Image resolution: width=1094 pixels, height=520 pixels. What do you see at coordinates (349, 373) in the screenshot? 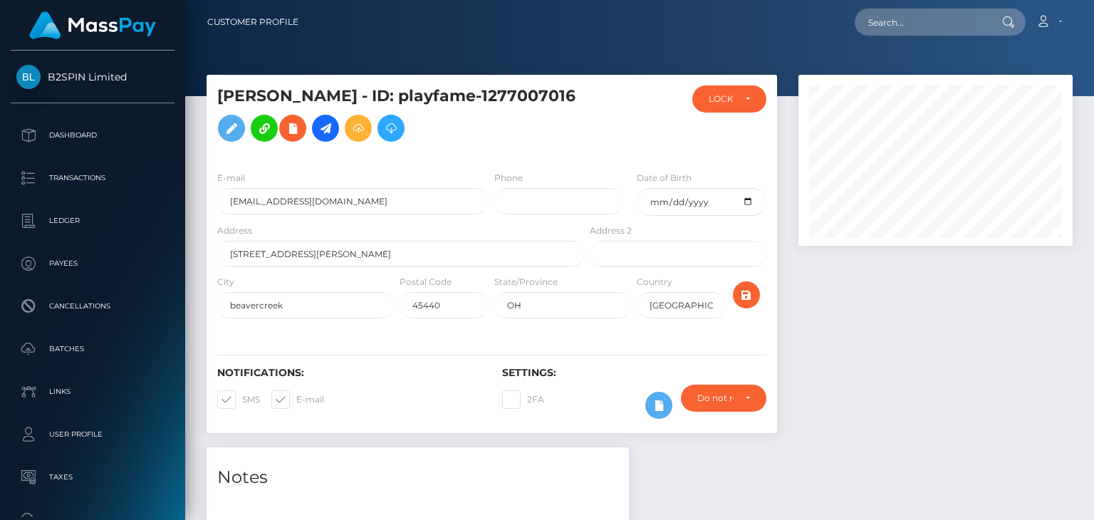
I see `h6: Notifications:` at bounding box center [349, 373].